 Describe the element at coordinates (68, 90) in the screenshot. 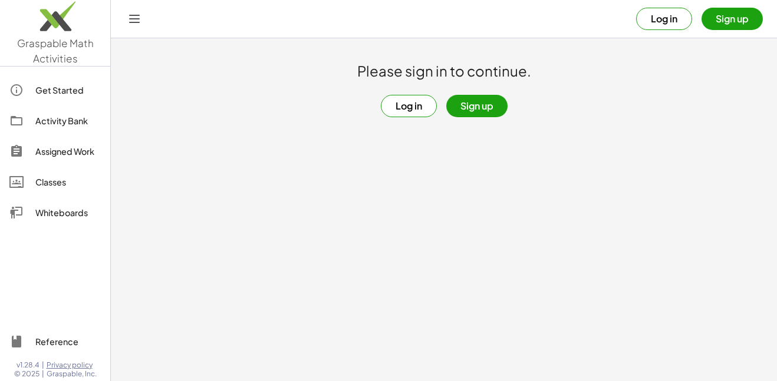

I see `div: Get Started` at that location.